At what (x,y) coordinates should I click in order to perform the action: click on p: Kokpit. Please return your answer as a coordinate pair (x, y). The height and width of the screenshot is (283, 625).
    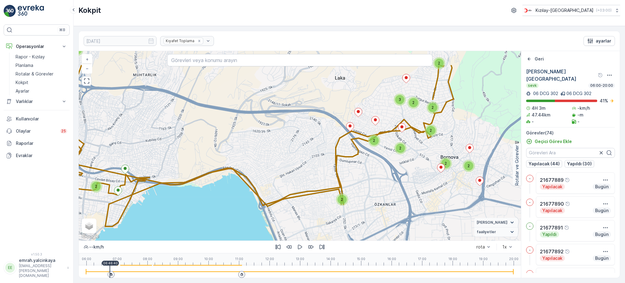
    Looking at the image, I should click on (90, 10).